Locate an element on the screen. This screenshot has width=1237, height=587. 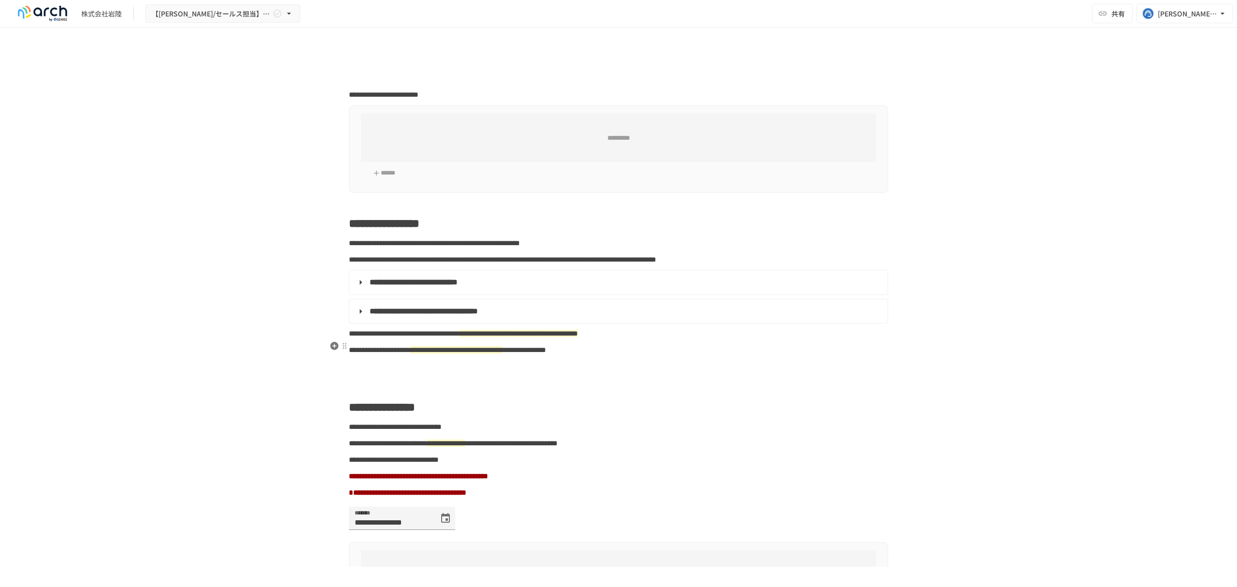
span: 共有 is located at coordinates (1118, 14).